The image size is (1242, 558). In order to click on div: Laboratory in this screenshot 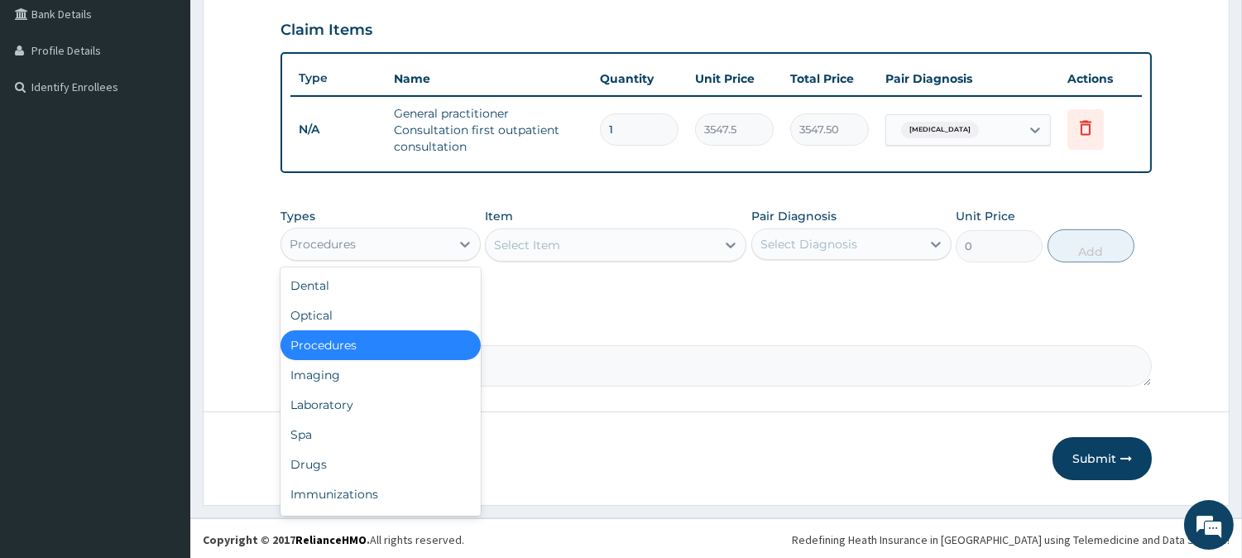, I will do `click(381, 405)`.